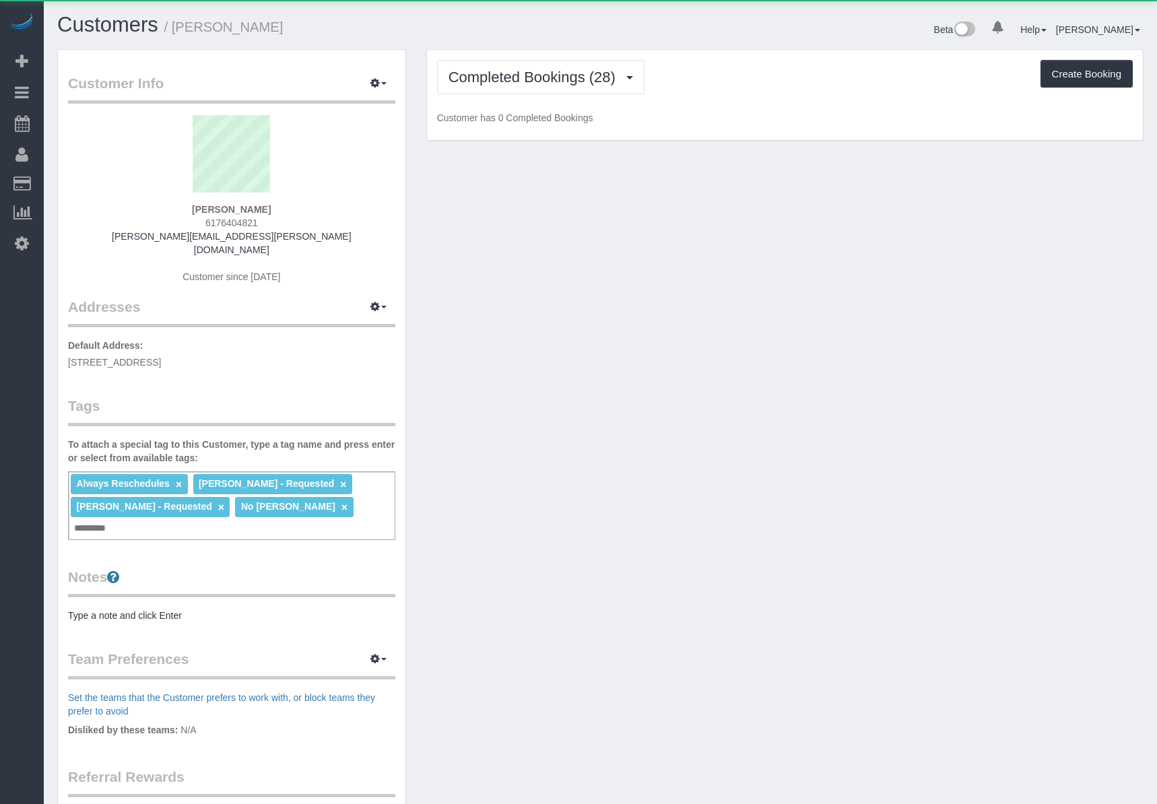 The image size is (1157, 804). Describe the element at coordinates (22, 23) in the screenshot. I see `a: Automaid Logo` at that location.